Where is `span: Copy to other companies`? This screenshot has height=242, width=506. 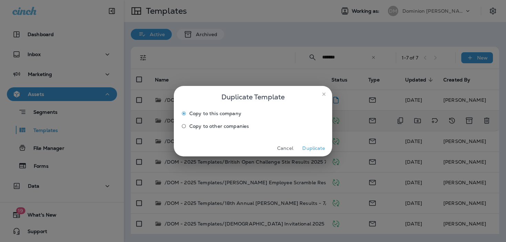
span: Copy to other companies is located at coordinates (219, 126).